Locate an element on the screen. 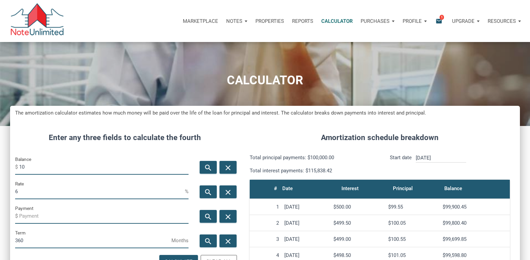 The height and width of the screenshot is (260, 530). div: Balance is located at coordinates (453, 188).